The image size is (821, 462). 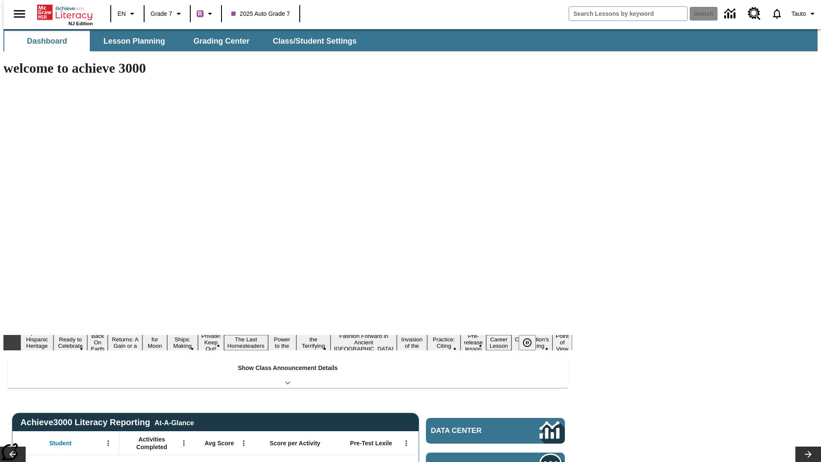 I want to click on button: Language: EN, Select a language, so click(x=127, y=14).